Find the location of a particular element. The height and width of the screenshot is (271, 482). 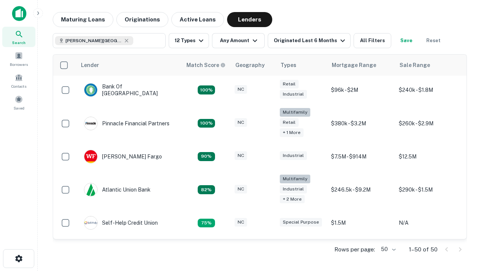

button: Lenders is located at coordinates (250, 20).